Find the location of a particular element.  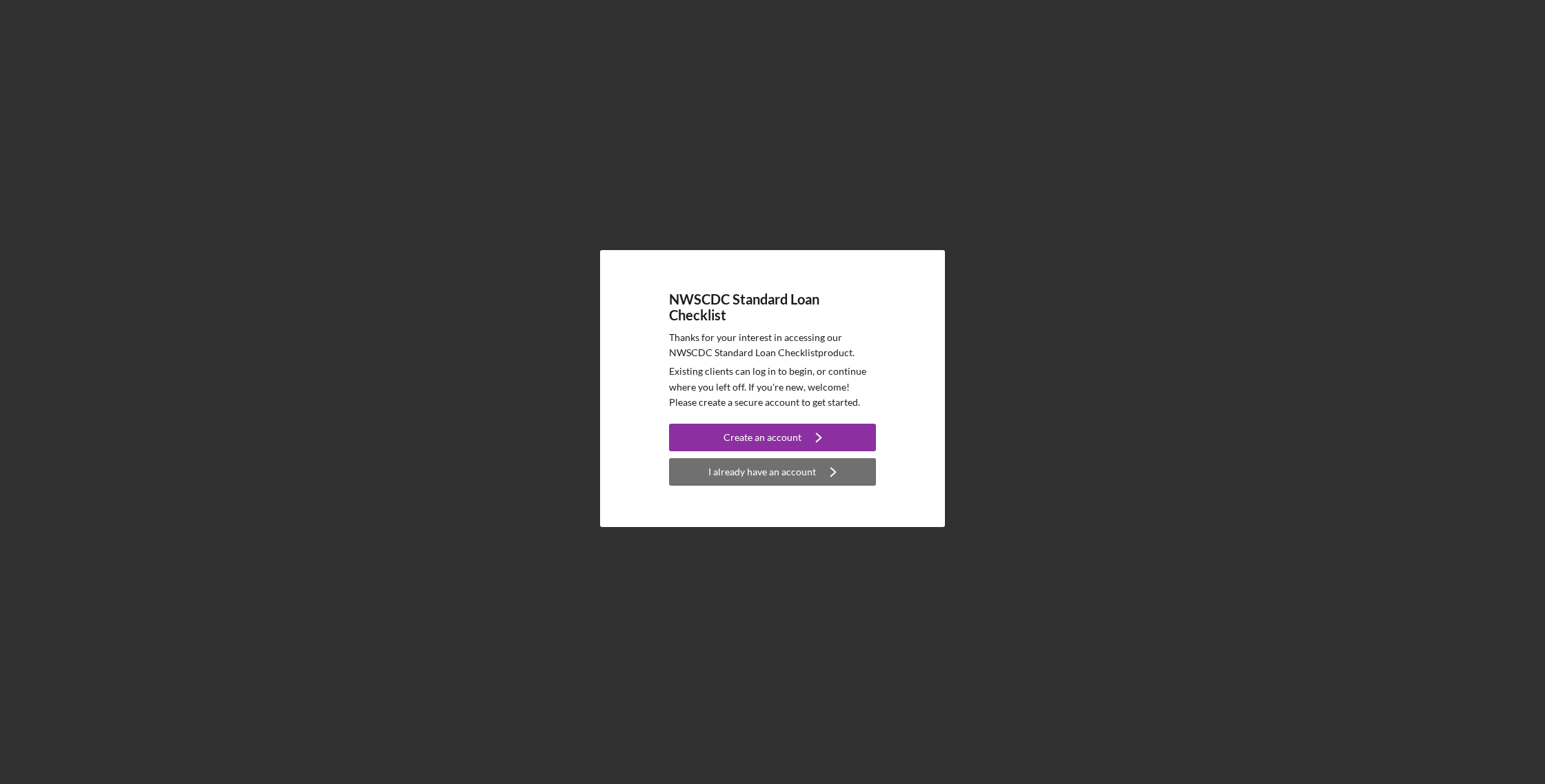

div: Create an account is located at coordinates (763, 437).